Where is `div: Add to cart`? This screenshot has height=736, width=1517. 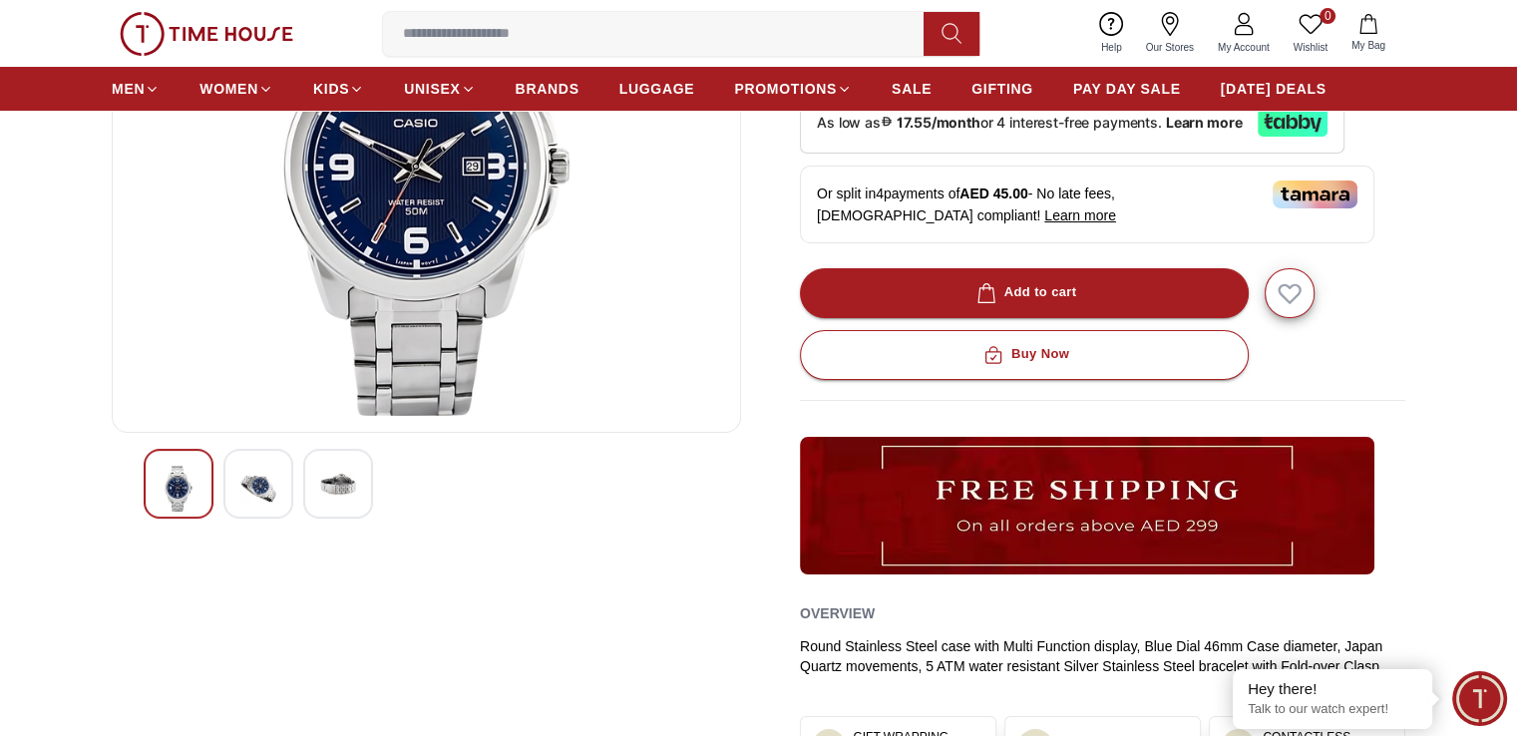 div: Add to cart is located at coordinates (1024, 292).